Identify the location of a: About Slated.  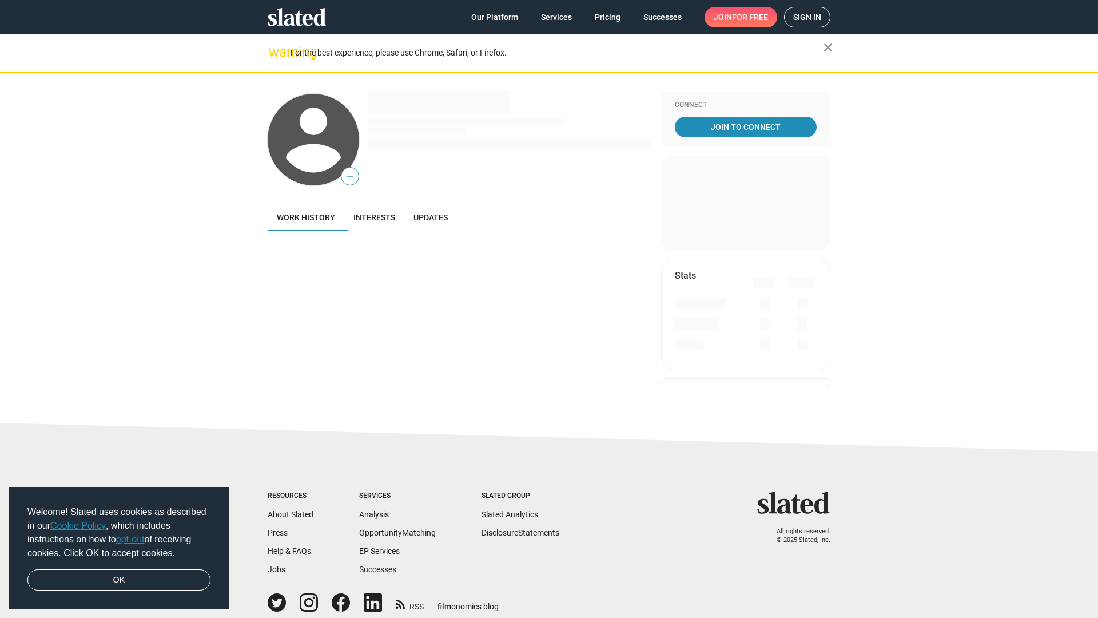
(291, 514).